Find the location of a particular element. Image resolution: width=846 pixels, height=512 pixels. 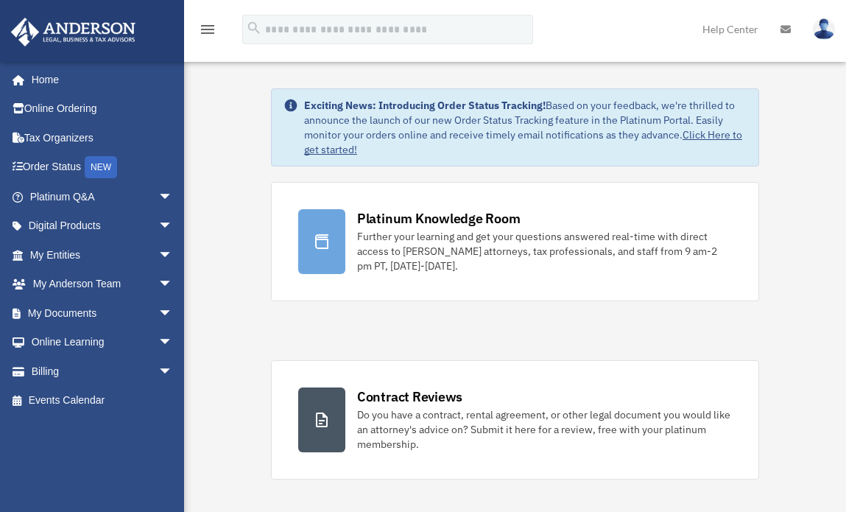

a: Home is located at coordinates (99, 80).